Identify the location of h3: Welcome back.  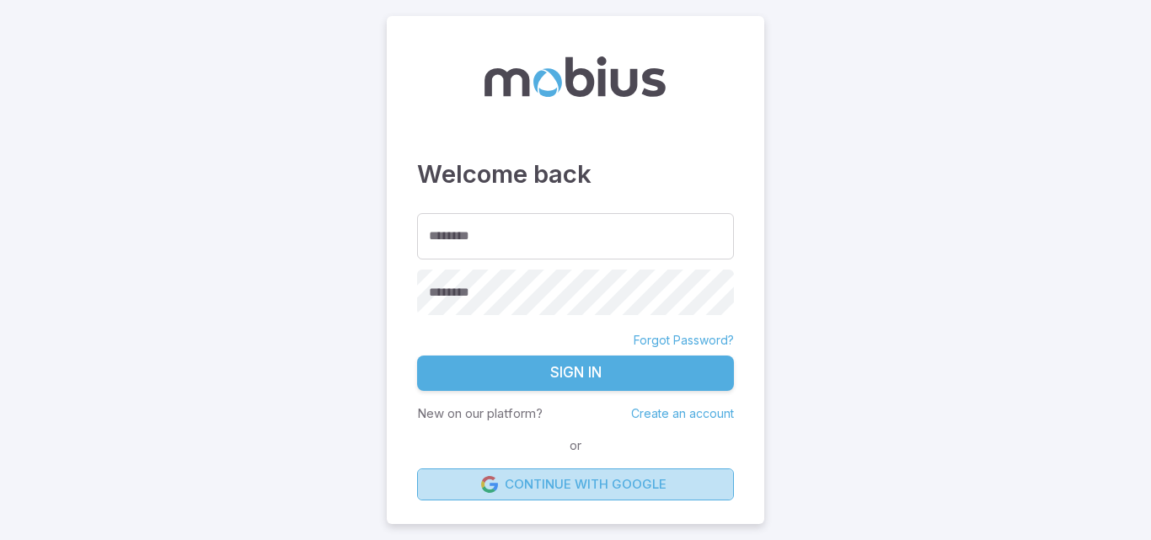
(575, 174).